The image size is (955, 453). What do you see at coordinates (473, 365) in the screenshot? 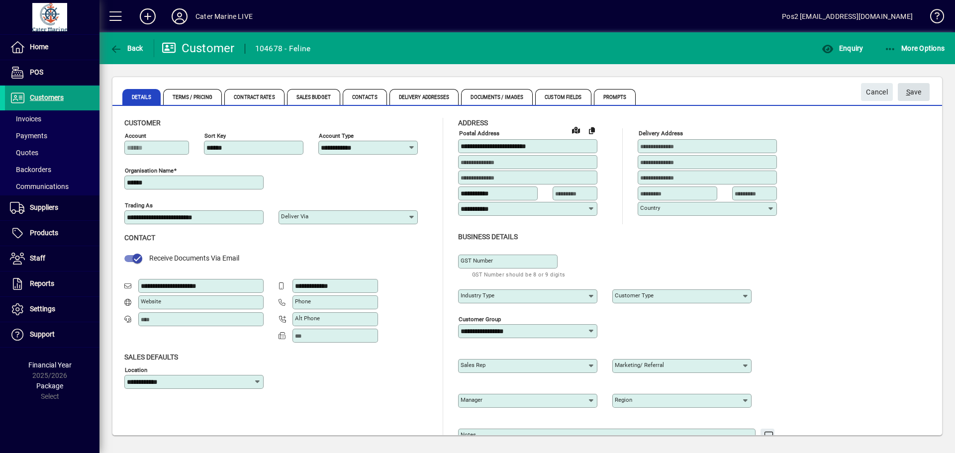
I see `mat-label: Sales rep` at bounding box center [473, 365].